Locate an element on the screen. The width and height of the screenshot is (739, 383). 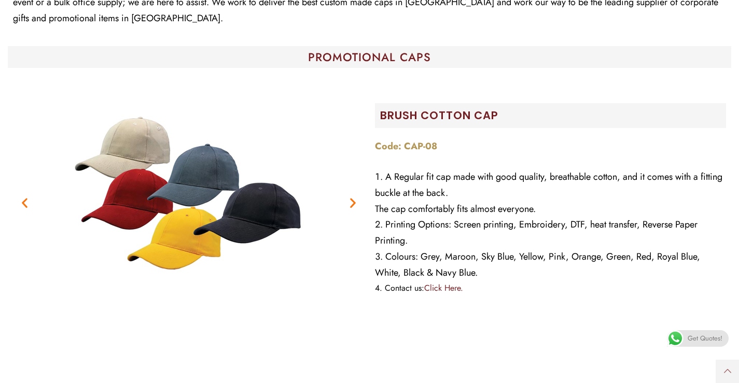
div: Previous slide is located at coordinates (24, 202).